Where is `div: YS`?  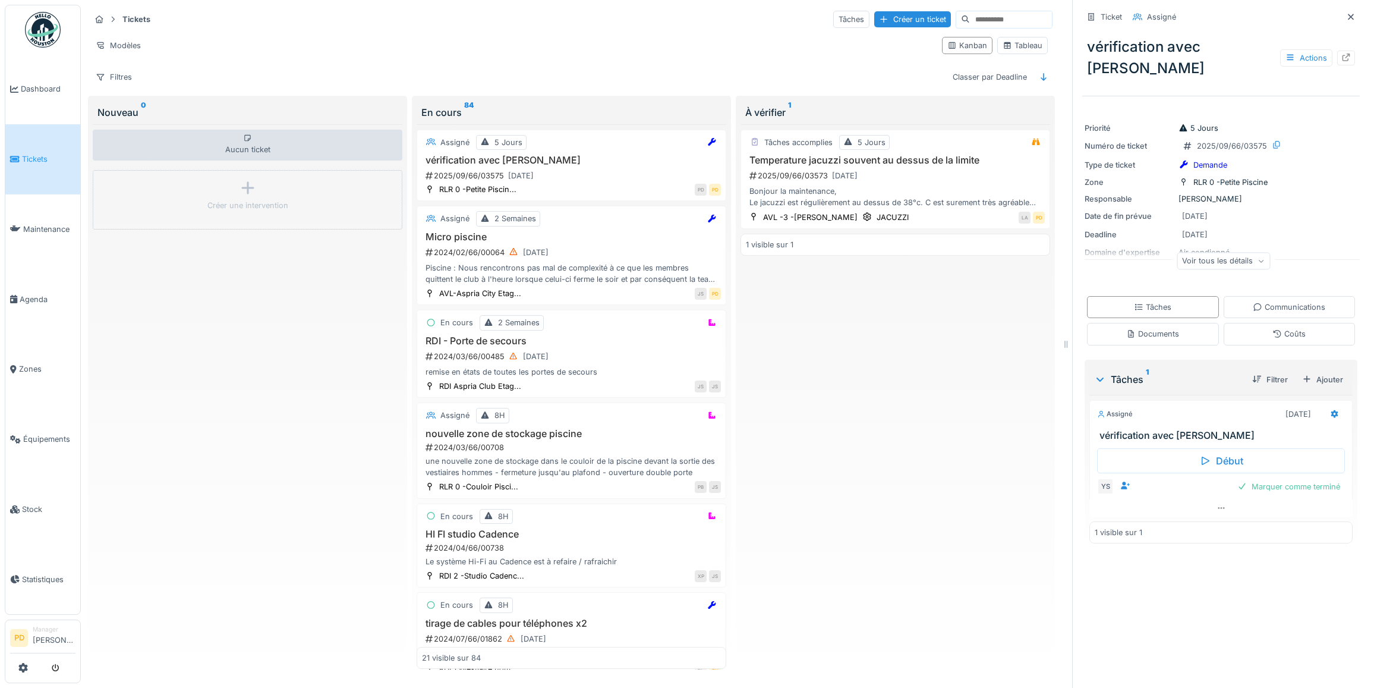 div: YS is located at coordinates (1106, 486).